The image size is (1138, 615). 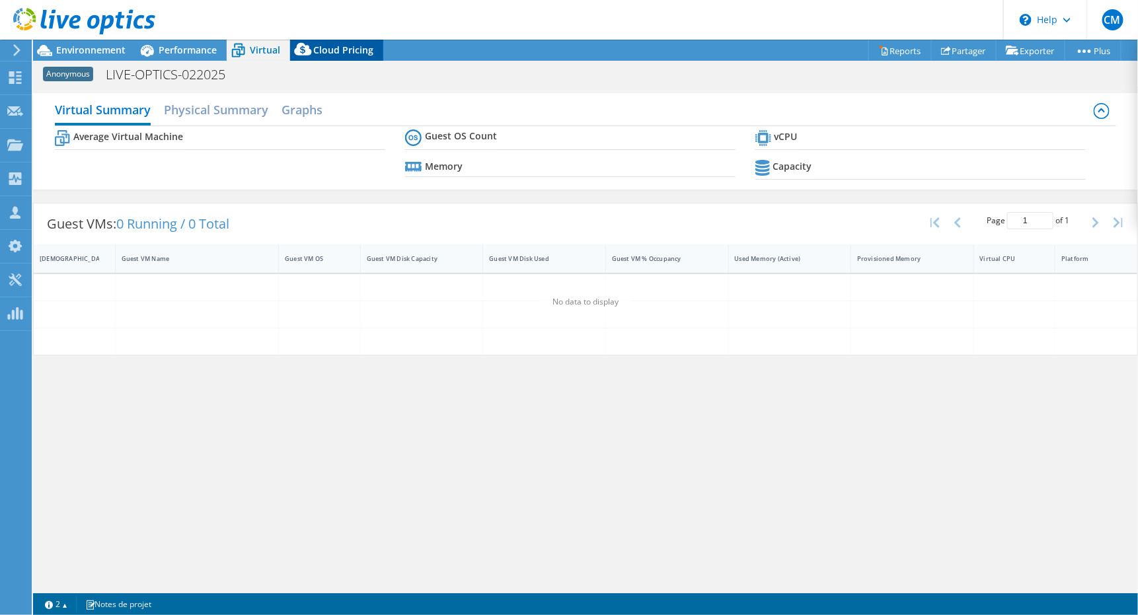 I want to click on a: Reports, so click(x=900, y=50).